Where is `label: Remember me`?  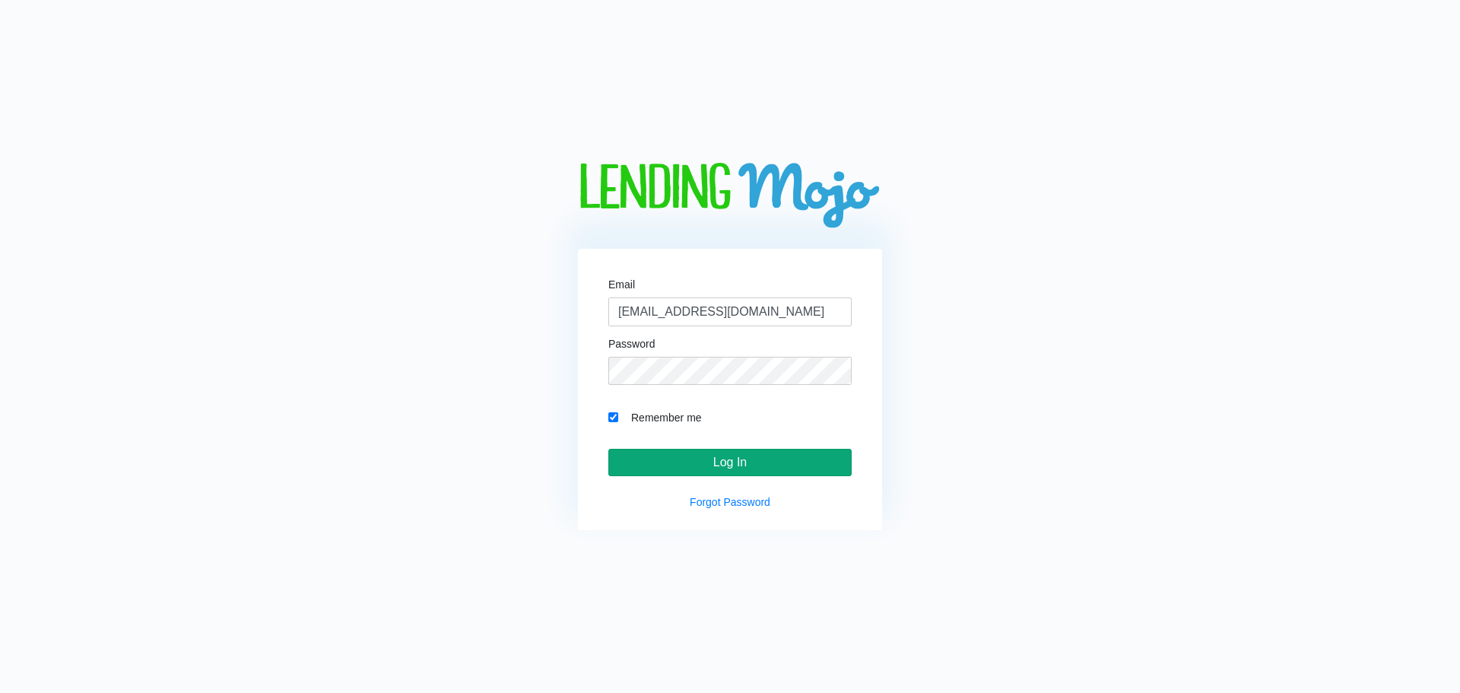
label: Remember me is located at coordinates (738, 417).